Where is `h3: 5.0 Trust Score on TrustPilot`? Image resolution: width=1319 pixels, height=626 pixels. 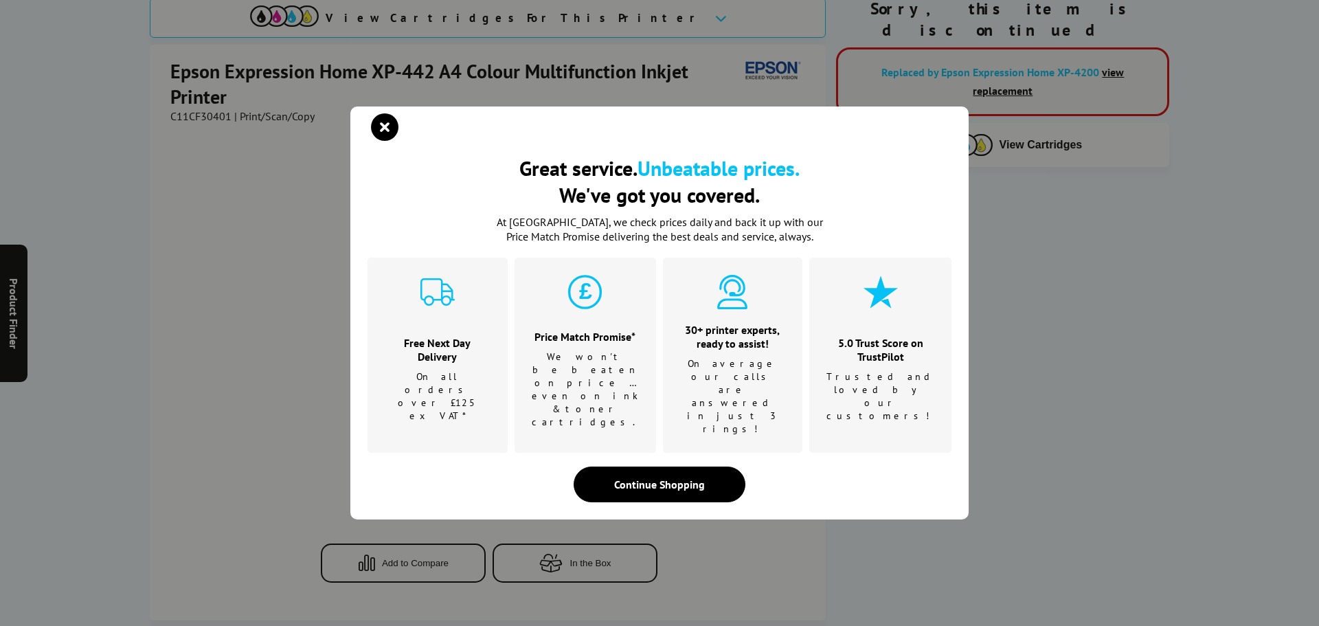
h3: 5.0 Trust Score on TrustPilot is located at coordinates (880, 350).